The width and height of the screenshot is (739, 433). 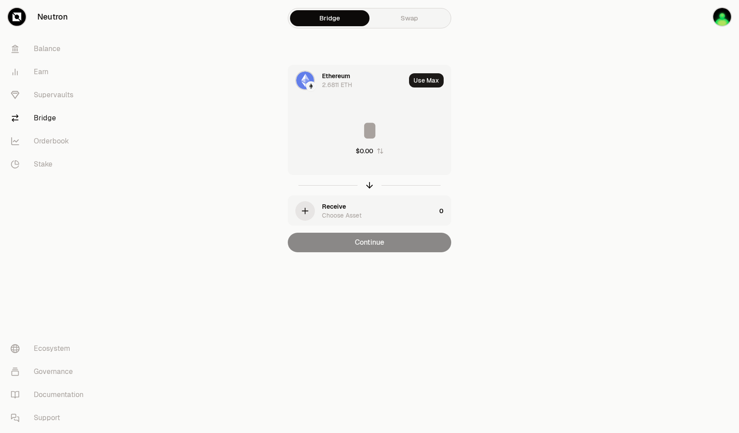 What do you see at coordinates (337, 85) in the screenshot?
I see `div: 2.6811 ETH` at bounding box center [337, 85].